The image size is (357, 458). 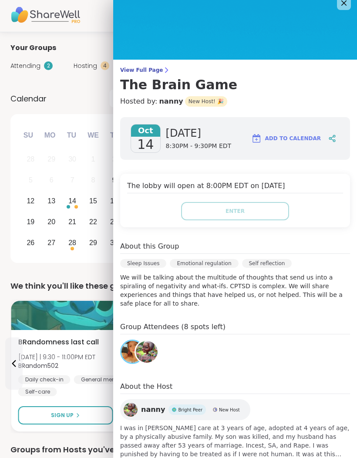 I want to click on span: Enter, so click(x=235, y=211).